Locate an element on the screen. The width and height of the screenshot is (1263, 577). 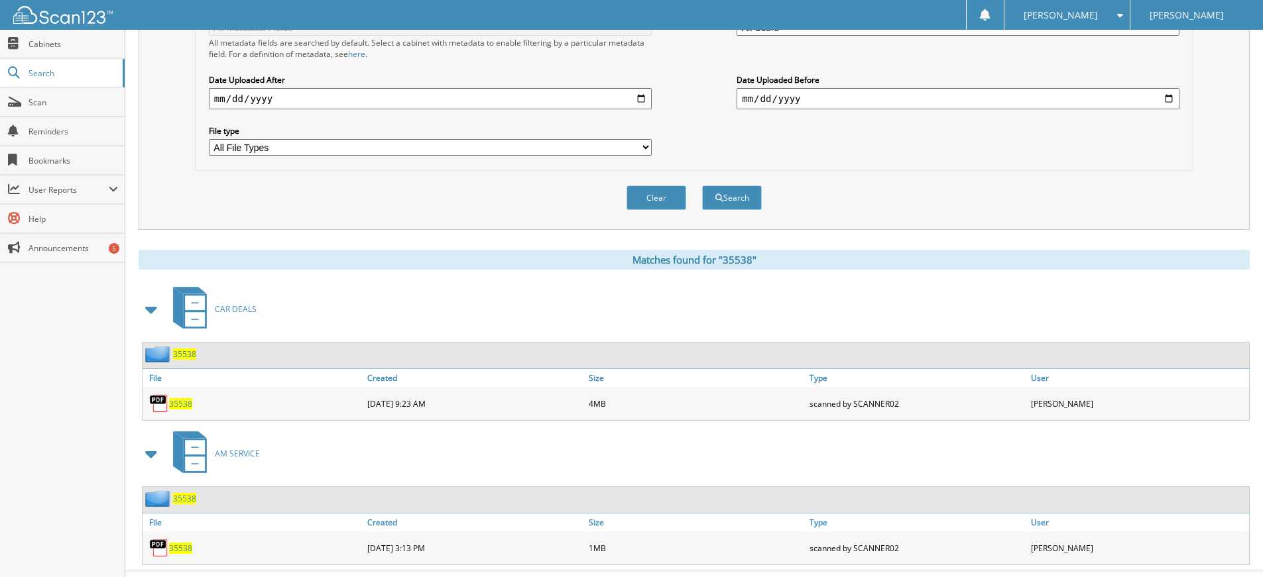
input: end is located at coordinates (958, 99).